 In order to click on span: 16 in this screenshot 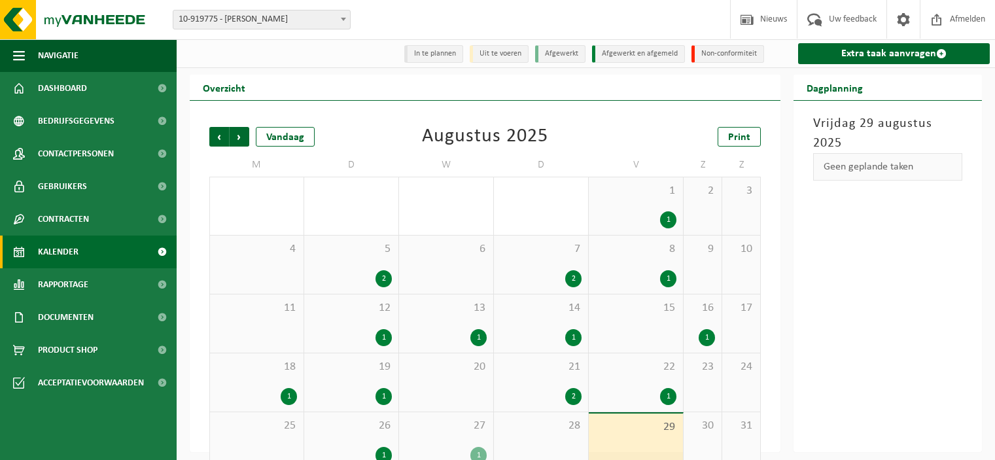, I will do `click(702, 308)`.